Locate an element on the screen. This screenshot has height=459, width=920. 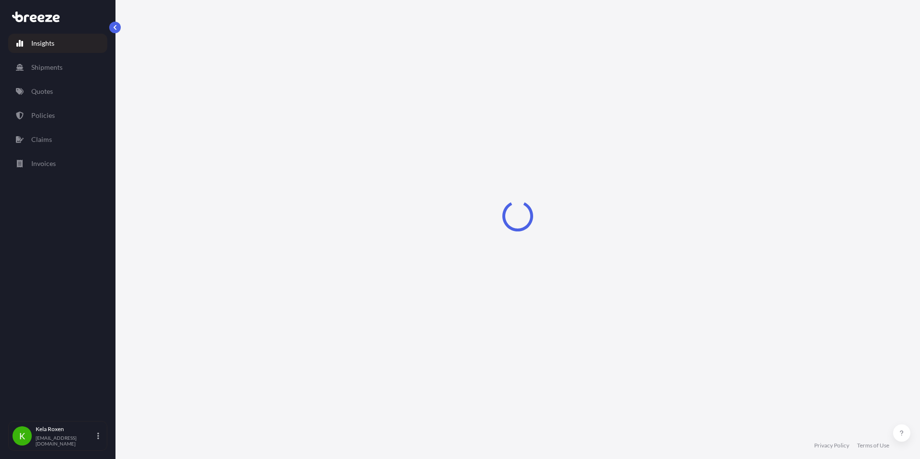
p: Insights is located at coordinates (43, 43).